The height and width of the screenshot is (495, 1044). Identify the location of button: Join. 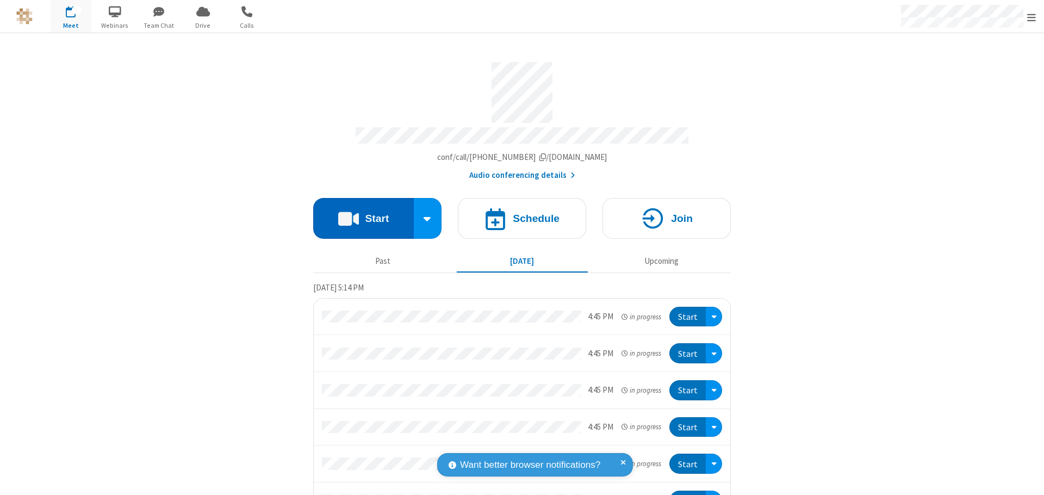
(666, 218).